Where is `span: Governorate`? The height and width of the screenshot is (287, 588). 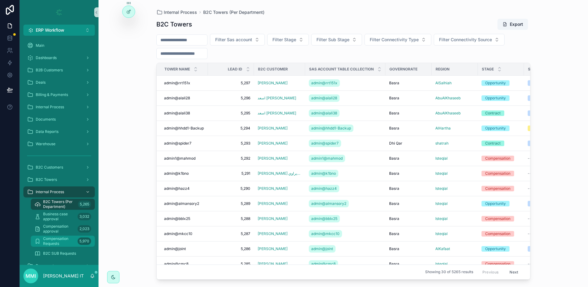
span: Governorate is located at coordinates (403, 69).